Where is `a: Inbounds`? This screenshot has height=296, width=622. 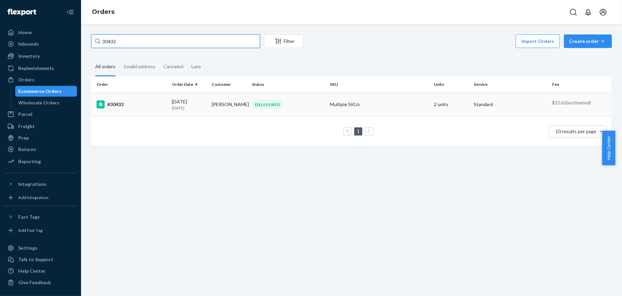 a: Inbounds is located at coordinates (41, 44).